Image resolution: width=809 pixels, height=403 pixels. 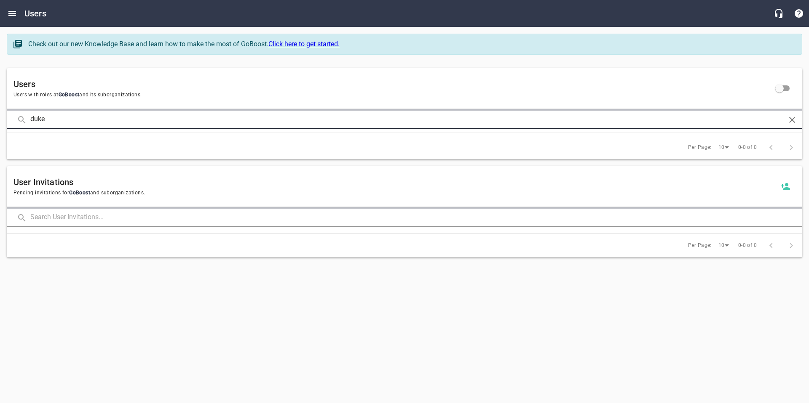 What do you see at coordinates (404, 120) in the screenshot?
I see `input: Search Users...` at bounding box center [404, 120].